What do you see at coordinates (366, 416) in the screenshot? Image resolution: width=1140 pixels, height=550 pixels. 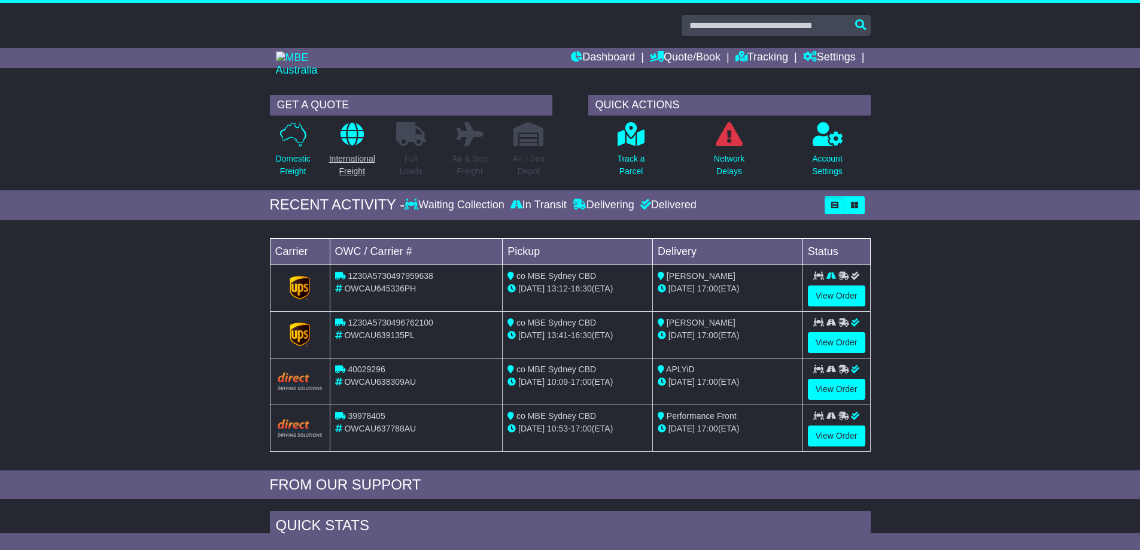 I see `span: 39978405` at bounding box center [366, 416].